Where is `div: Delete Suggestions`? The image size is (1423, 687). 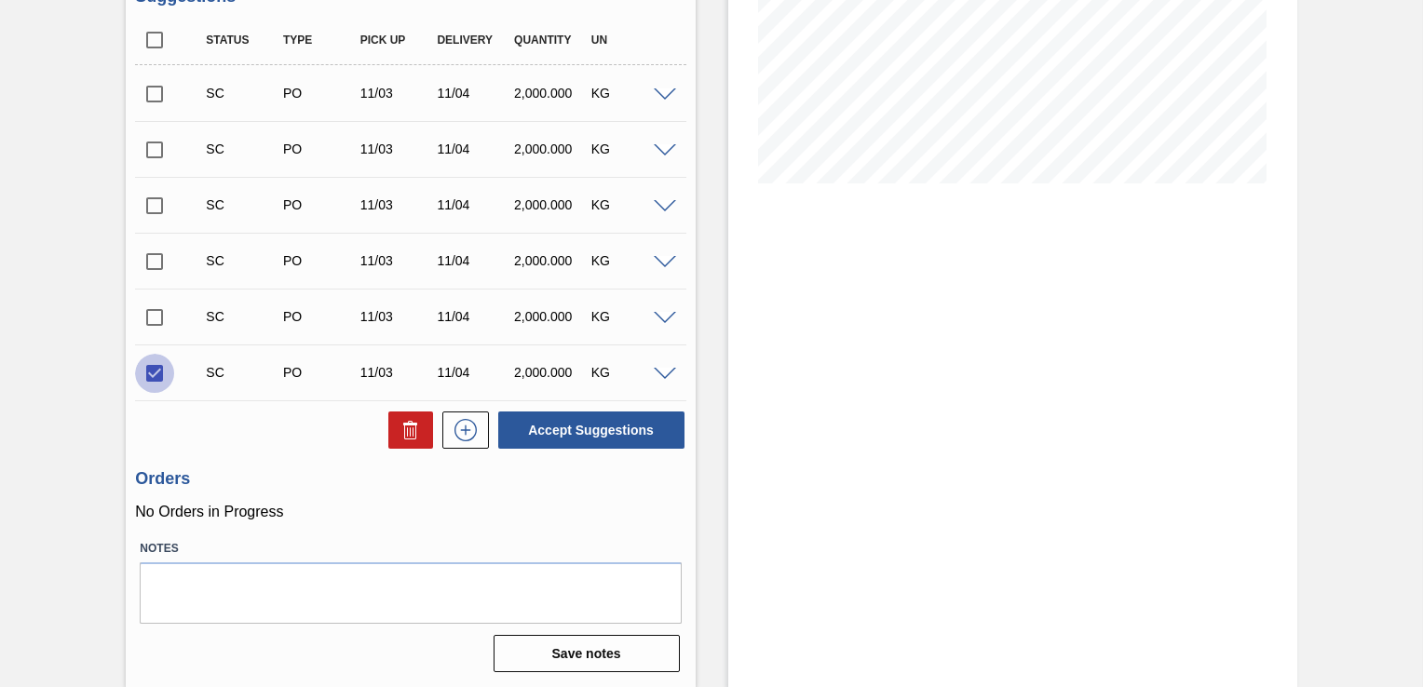 div: Delete Suggestions is located at coordinates (406, 430).